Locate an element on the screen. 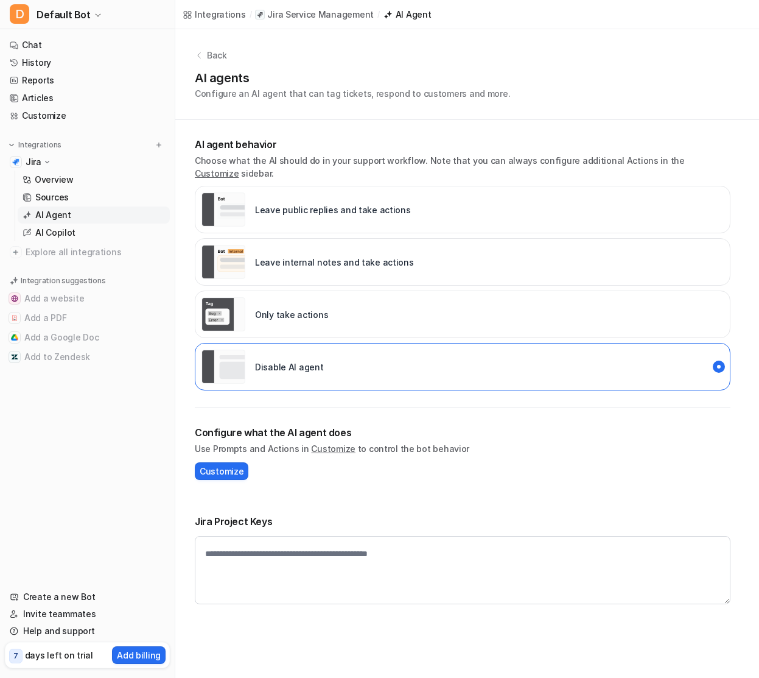 The width and height of the screenshot is (759, 678). h2: Jira Project Keys is located at coordinates (463, 521).